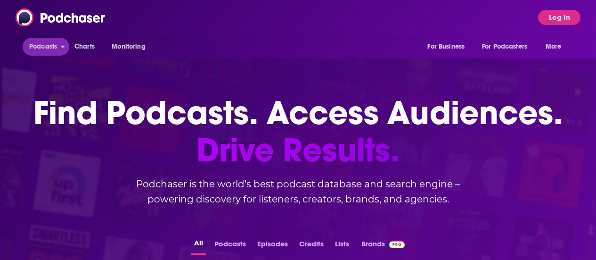 Image resolution: width=596 pixels, height=260 pixels. Describe the element at coordinates (272, 246) in the screenshot. I see `button: Episodes` at that location.